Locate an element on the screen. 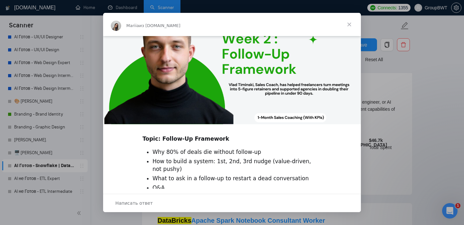  span: Написать ответ is located at coordinates (134, 203).